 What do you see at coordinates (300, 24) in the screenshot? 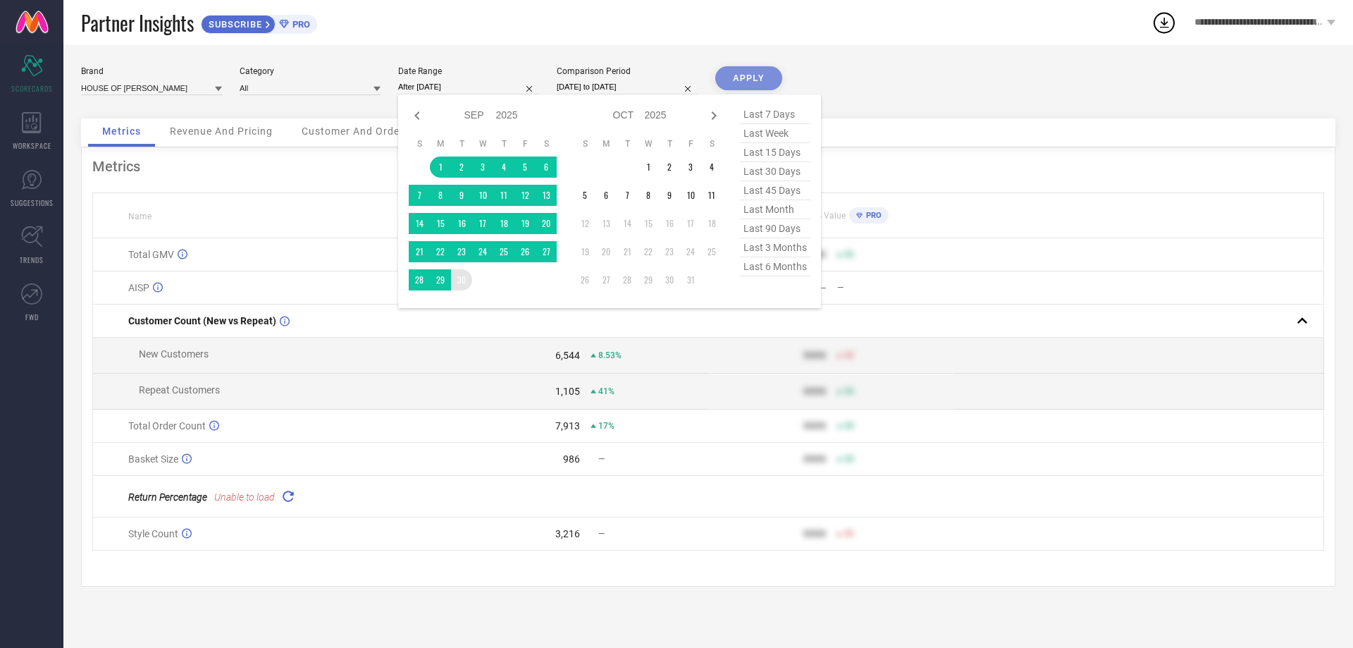
I see `span: PRO` at bounding box center [300, 24].